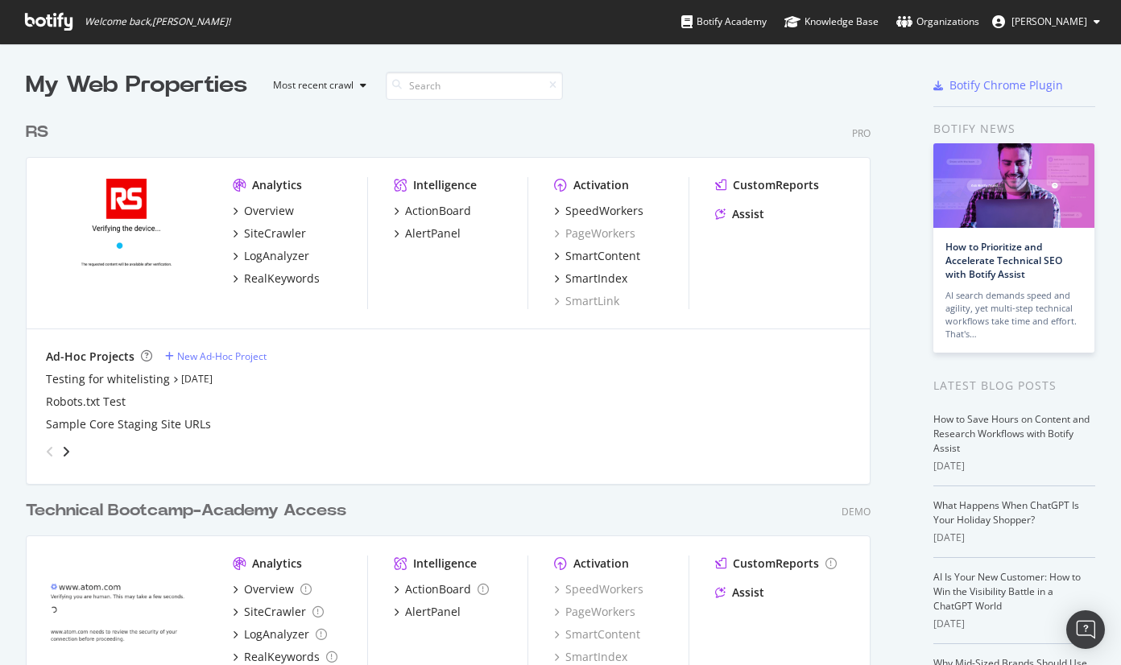 Image resolution: width=1121 pixels, height=665 pixels. Describe the element at coordinates (108, 379) in the screenshot. I see `div: Testing for whitelisting` at that location.